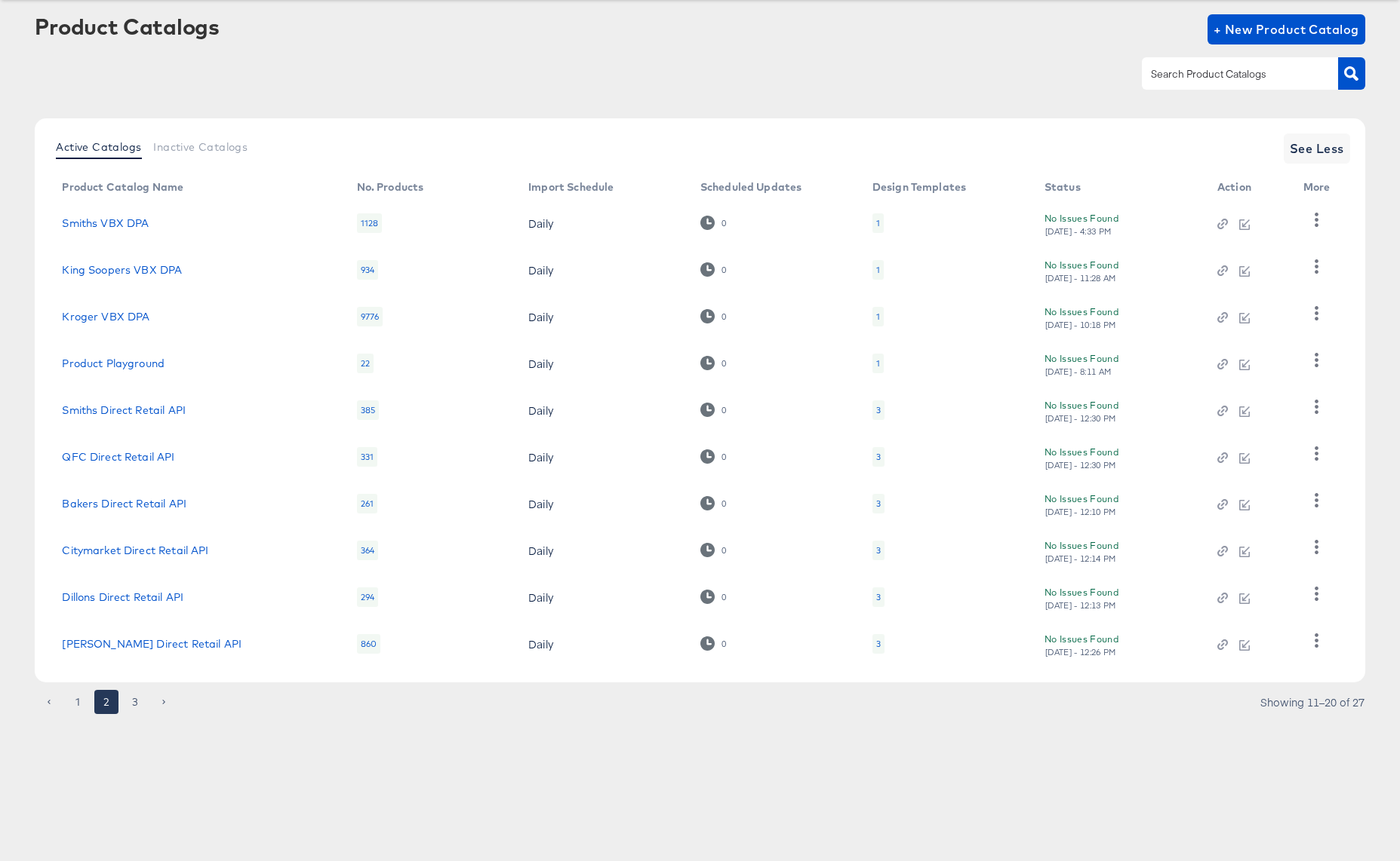 The image size is (1400, 861). Describe the element at coordinates (365, 363) in the screenshot. I see `div: 22` at that location.